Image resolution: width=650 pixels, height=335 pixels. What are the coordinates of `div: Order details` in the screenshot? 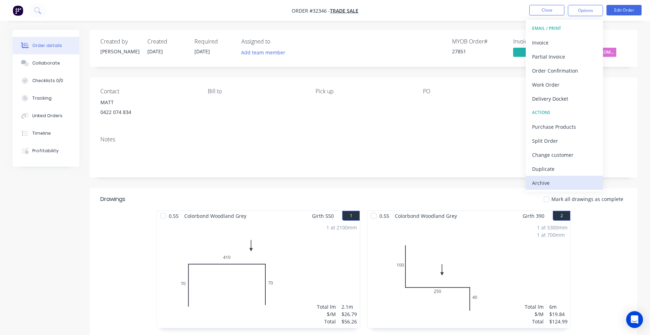 It's located at (47, 46).